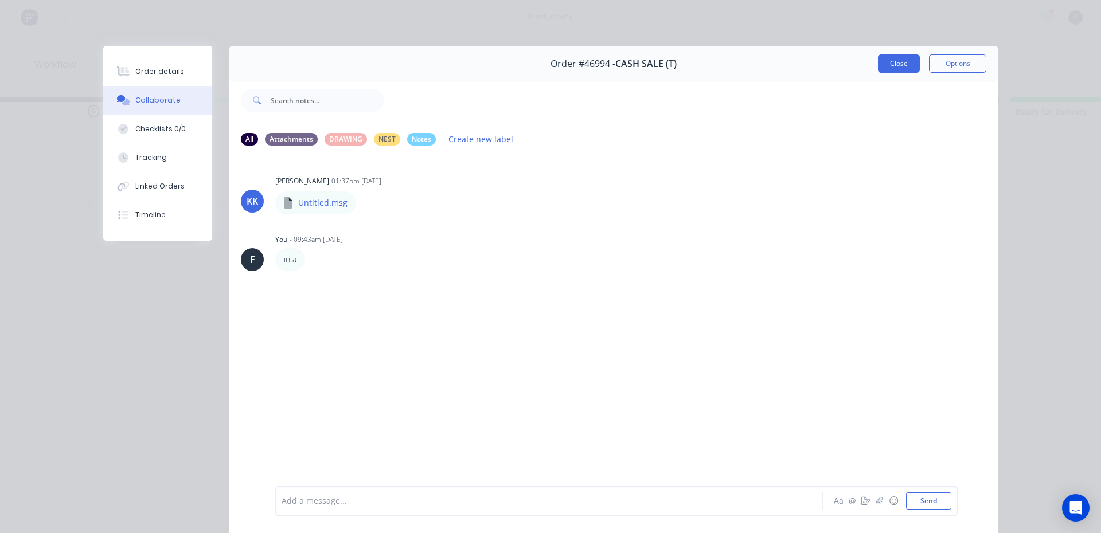  I want to click on button: Send, so click(928, 501).